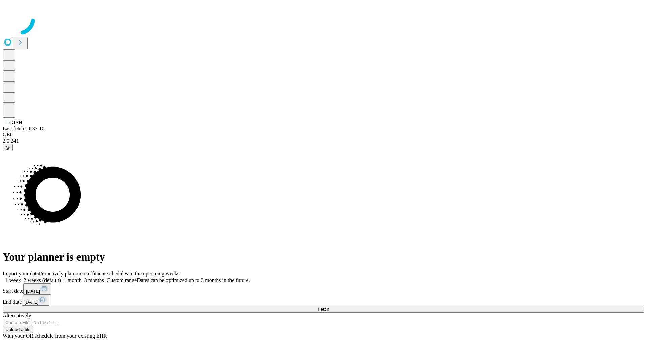 This screenshot has width=647, height=364. I want to click on span: 1 week, so click(13, 280).